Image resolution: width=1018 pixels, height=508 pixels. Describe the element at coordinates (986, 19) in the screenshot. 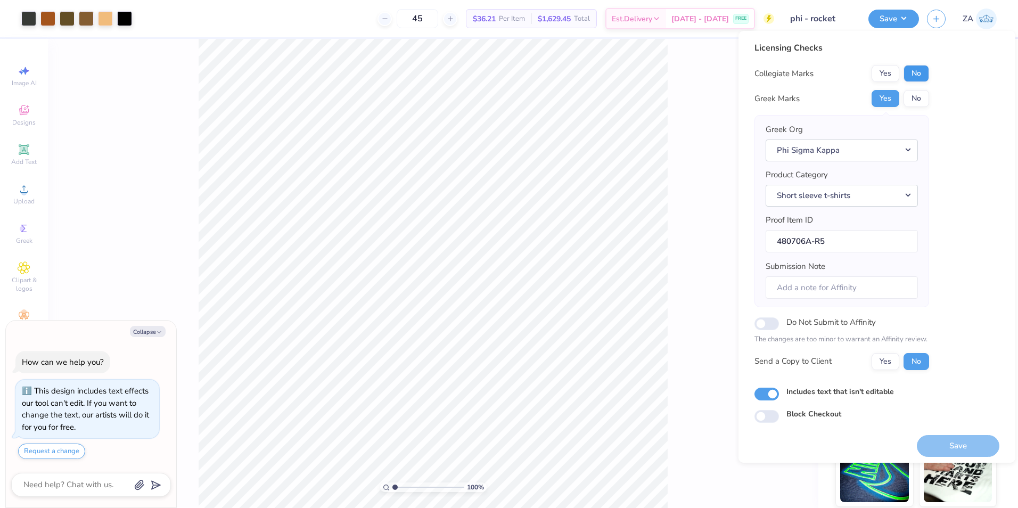

I see `img: Zuriel Alaba` at that location.